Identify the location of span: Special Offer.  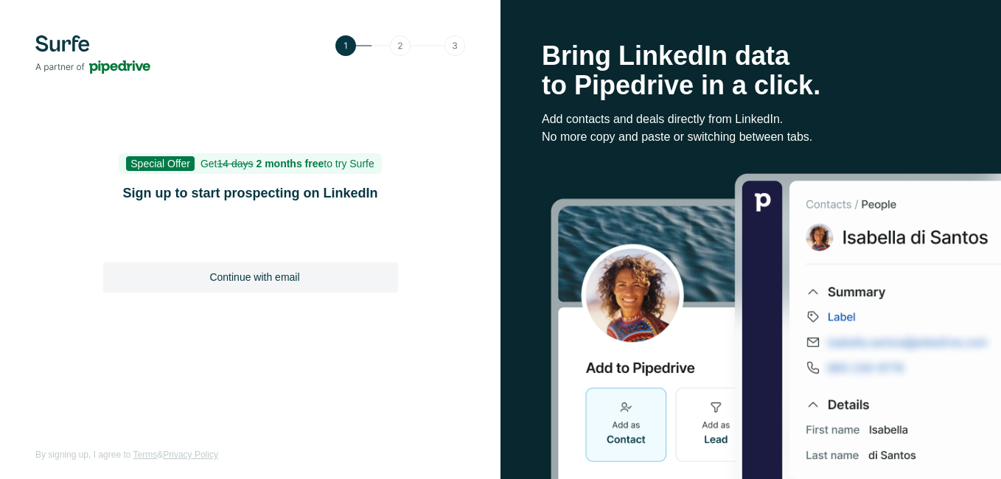
(160, 164).